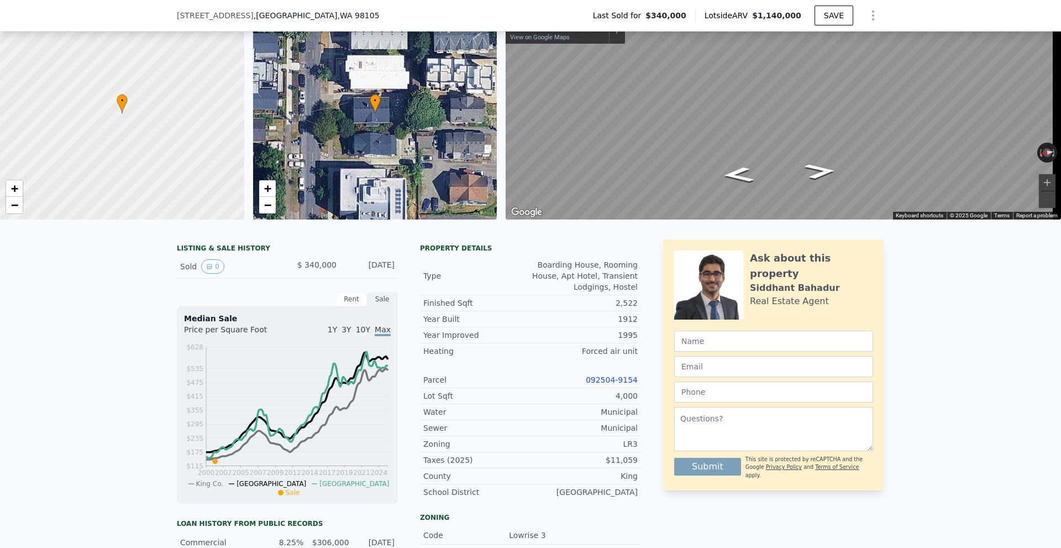  I want to click on button: Keyboard shortcuts, so click(920, 216).